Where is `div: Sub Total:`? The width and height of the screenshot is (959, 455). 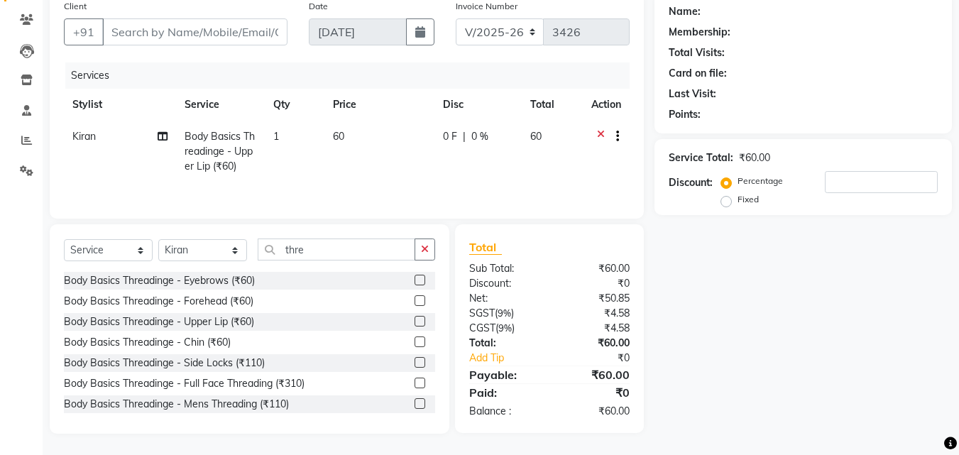
div: Sub Total: is located at coordinates (504, 268).